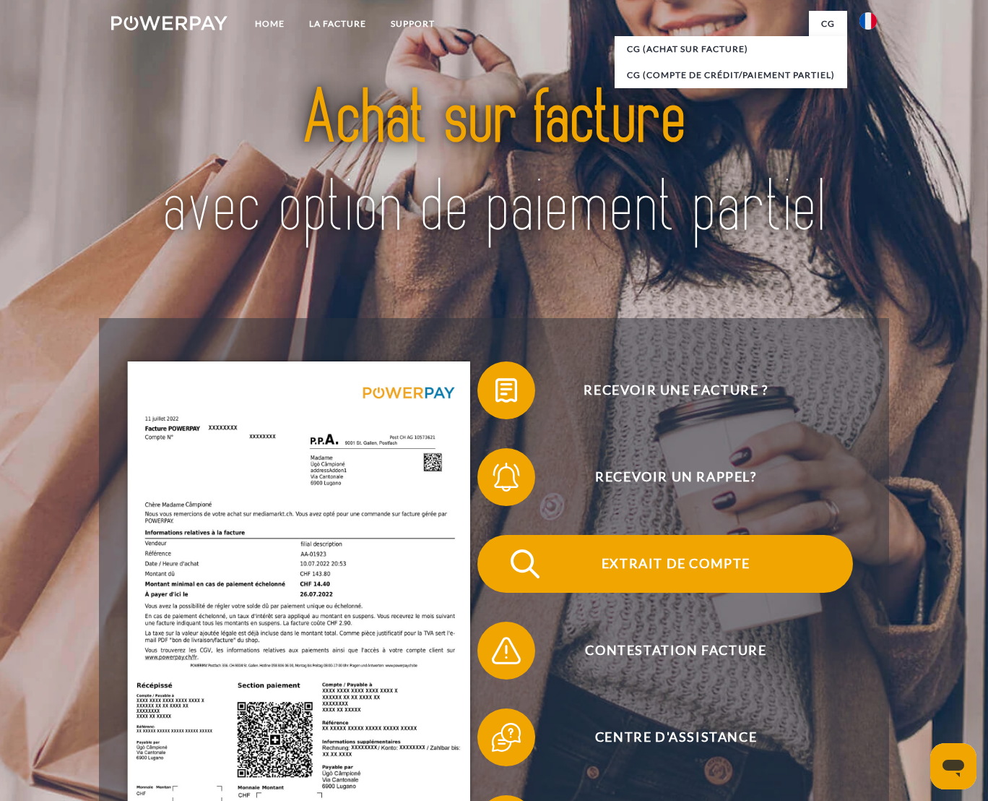 The height and width of the screenshot is (801, 988). I want to click on a: LA FACTURE, so click(337, 24).